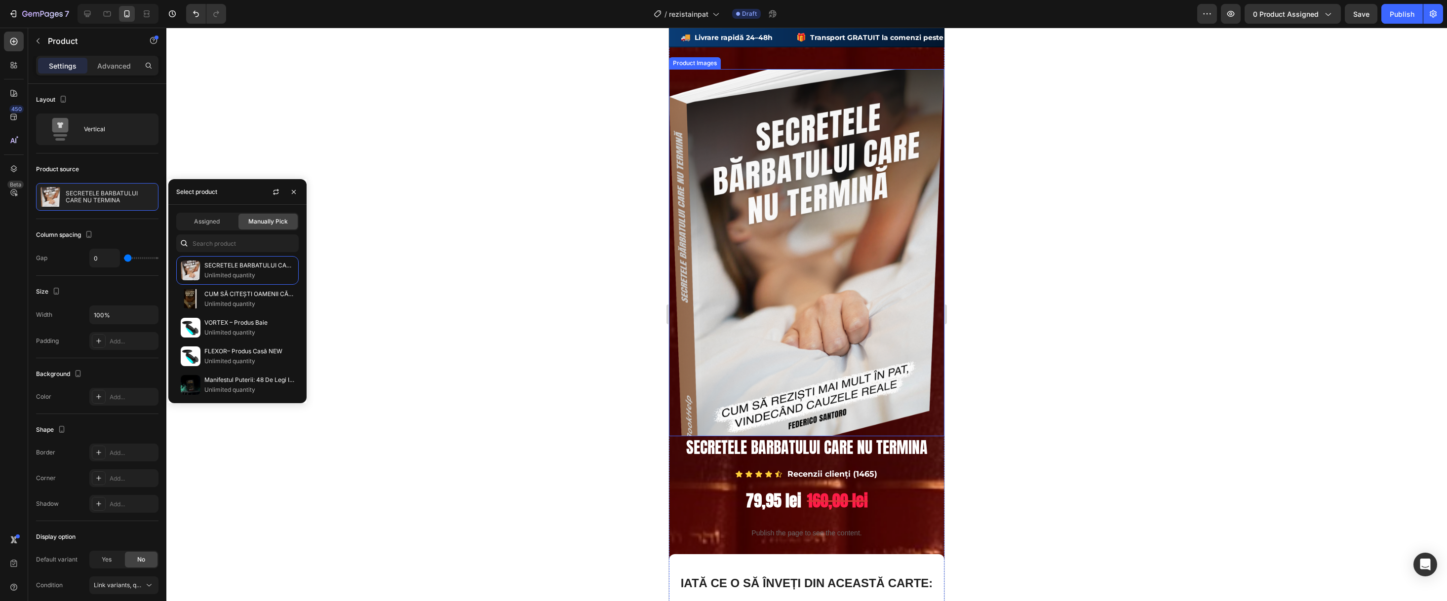 Image resolution: width=1447 pixels, height=601 pixels. I want to click on p: Settings, so click(63, 66).